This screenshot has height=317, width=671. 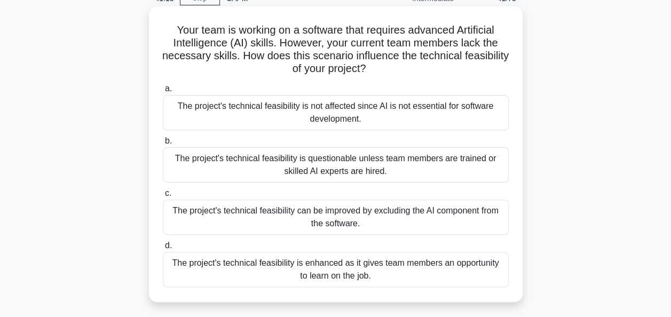 What do you see at coordinates (336, 165) in the screenshot?
I see `div: The project's technical feasibility is questionable unless team members are trained or skilled AI...` at bounding box center [336, 165].